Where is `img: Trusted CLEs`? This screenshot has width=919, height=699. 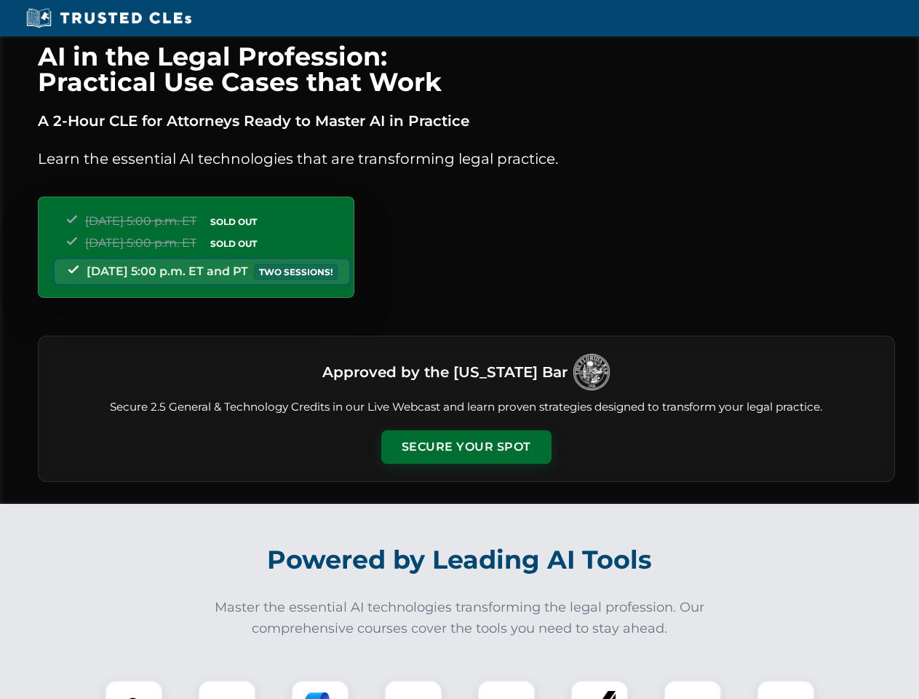
img: Trusted CLEs is located at coordinates (108, 18).